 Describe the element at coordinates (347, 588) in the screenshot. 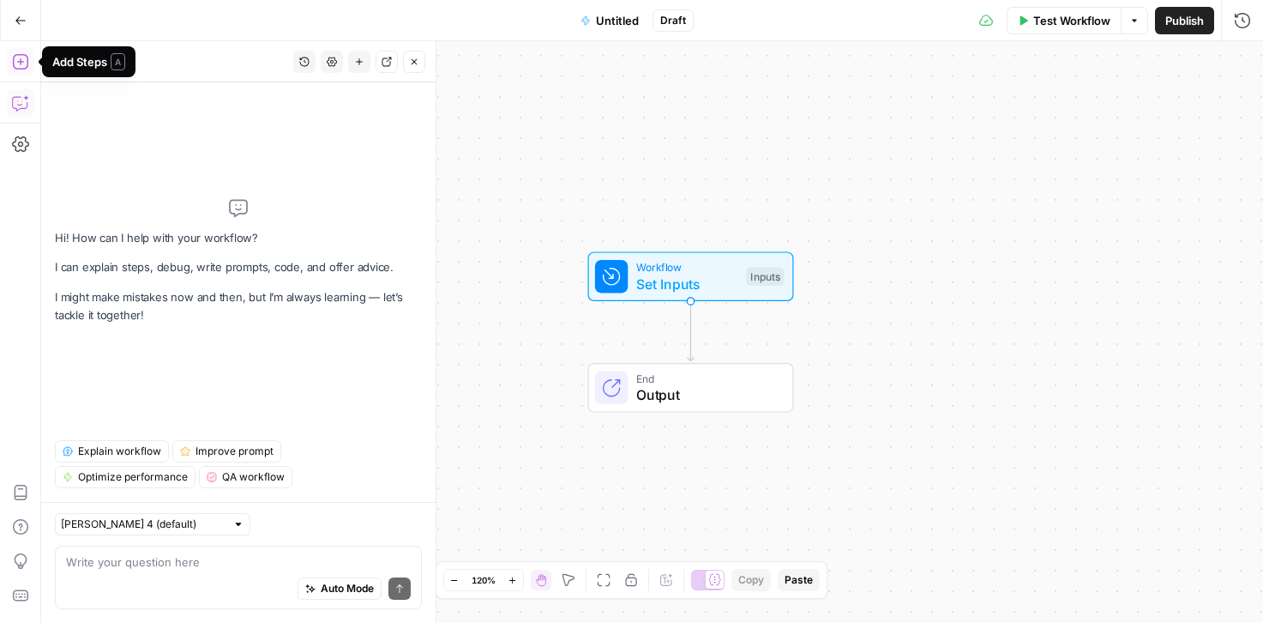

I see `span: Auto Mode` at that location.